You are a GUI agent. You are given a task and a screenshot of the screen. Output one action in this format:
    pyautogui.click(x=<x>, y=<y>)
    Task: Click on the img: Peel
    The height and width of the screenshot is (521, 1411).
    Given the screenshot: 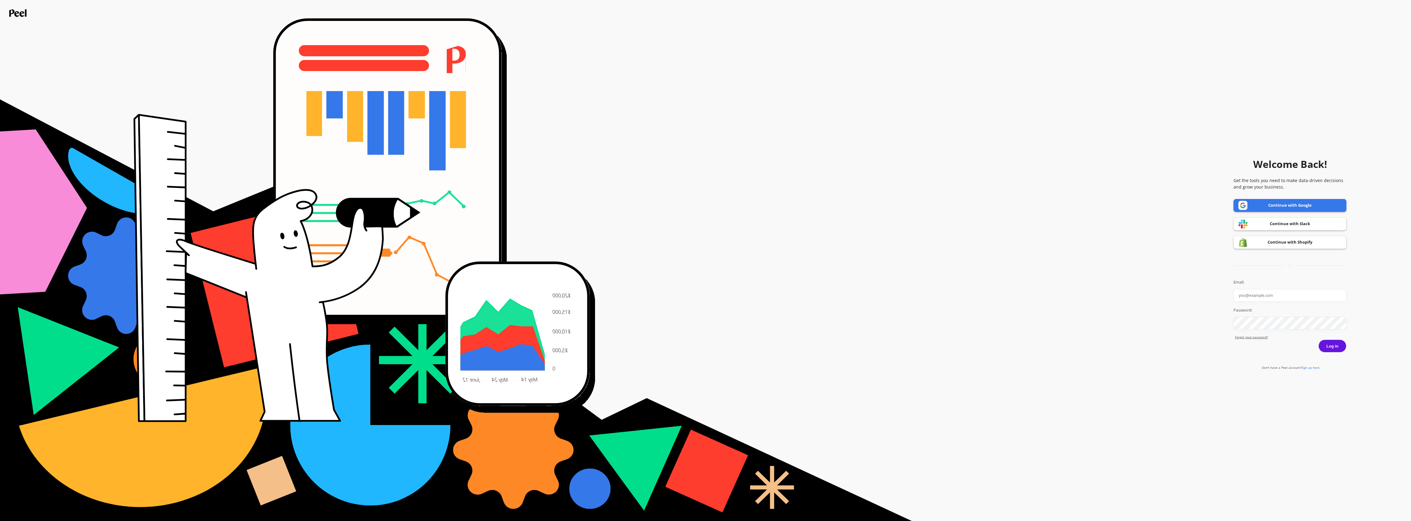 What is the action you would take?
    pyautogui.click(x=19, y=13)
    